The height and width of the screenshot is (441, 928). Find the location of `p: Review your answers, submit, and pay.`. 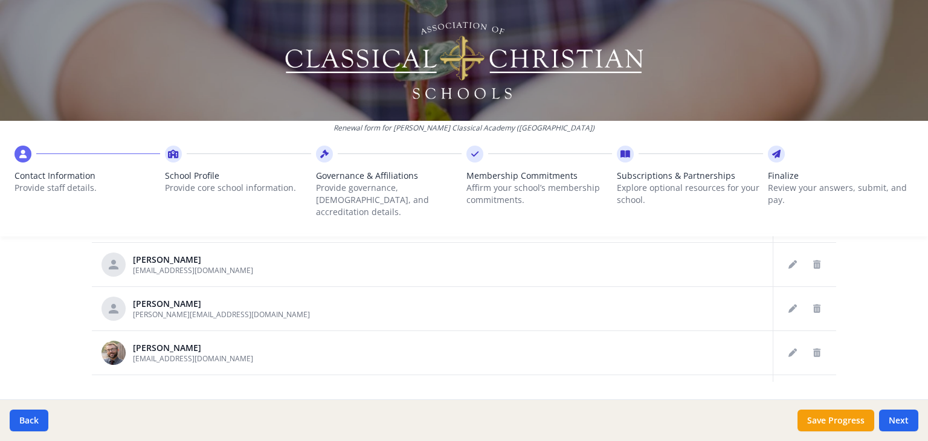

p: Review your answers, submit, and pay. is located at coordinates (840, 194).